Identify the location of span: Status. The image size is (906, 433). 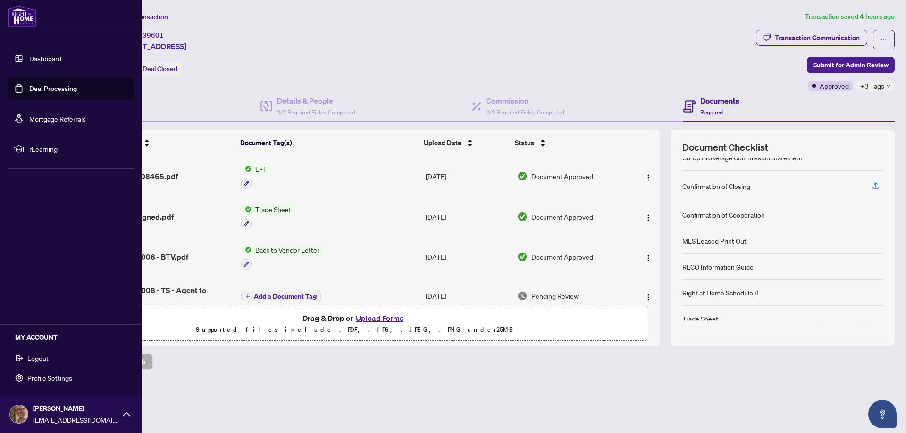
(524, 143).